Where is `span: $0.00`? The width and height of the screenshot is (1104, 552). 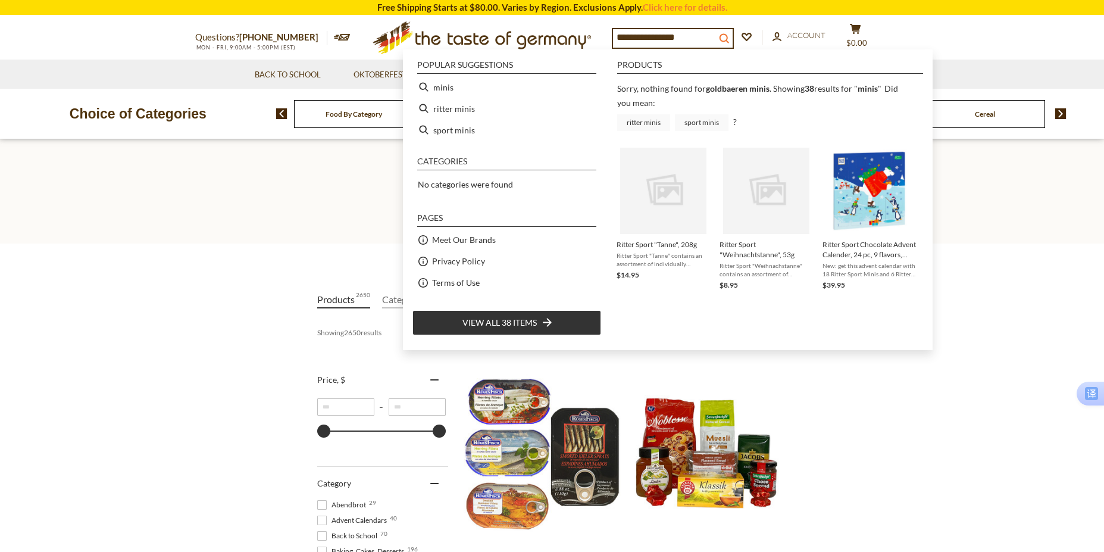 span: $0.00 is located at coordinates (856, 43).